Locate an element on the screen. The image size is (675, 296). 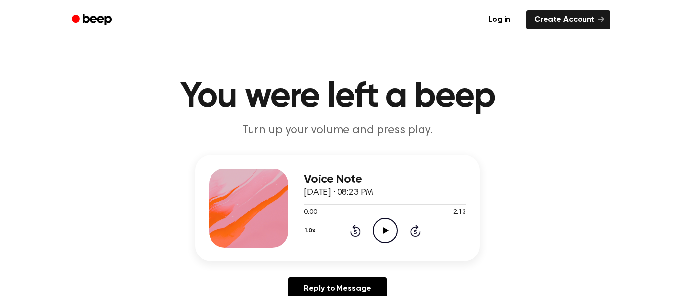
p: Turn up your volume and press play. is located at coordinates (337, 130).